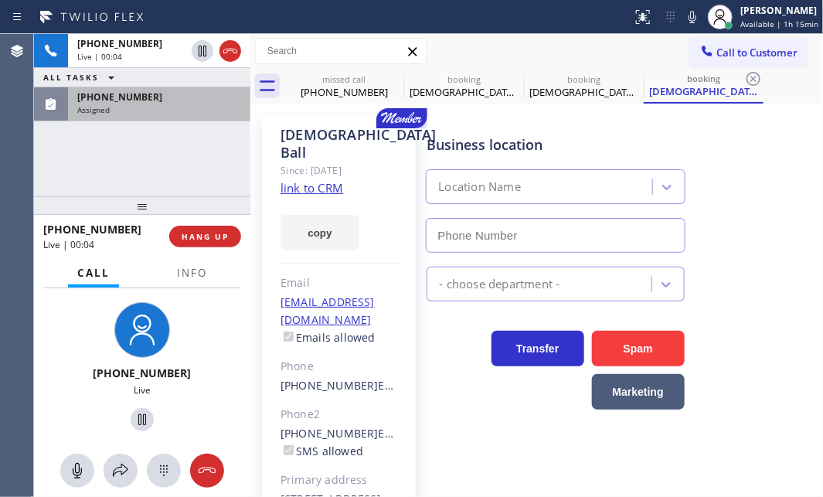 This screenshot has width=823, height=497. What do you see at coordinates (94, 273) in the screenshot?
I see `span: Call` at bounding box center [94, 273].